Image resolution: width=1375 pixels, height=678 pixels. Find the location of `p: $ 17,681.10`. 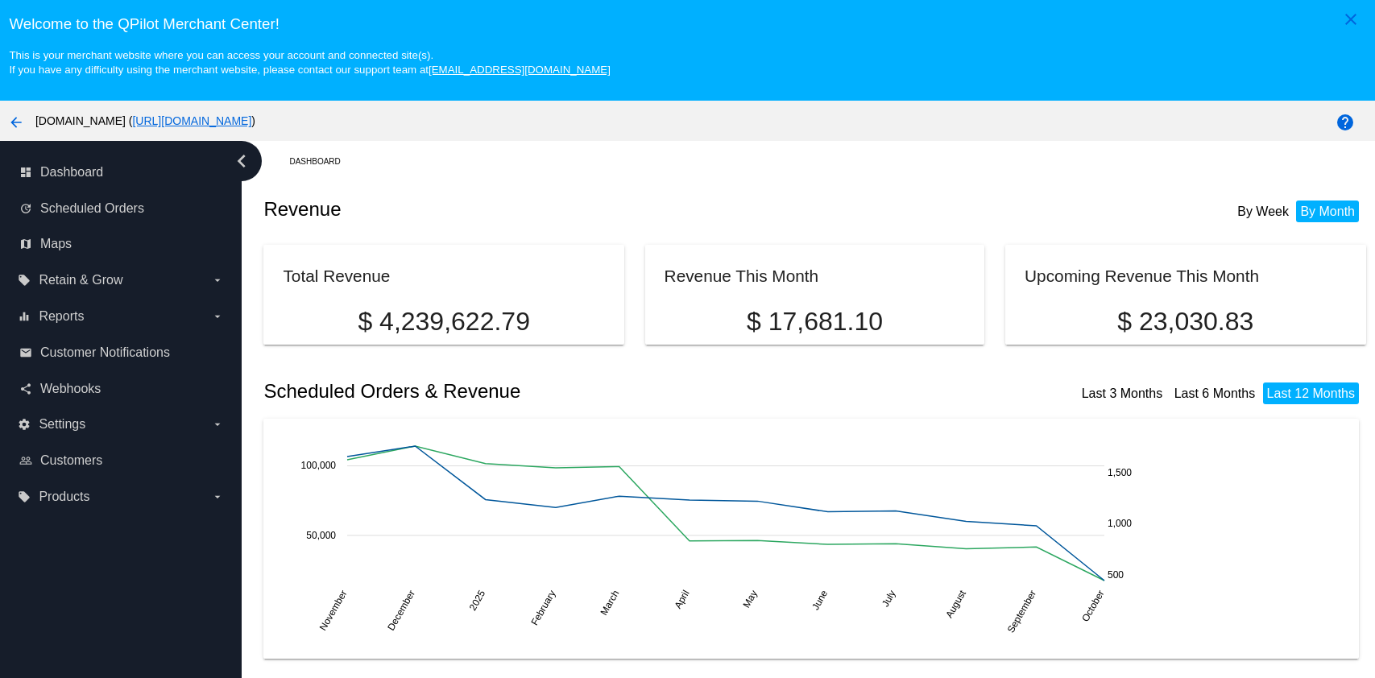

p: $ 17,681.10 is located at coordinates (815, 321).